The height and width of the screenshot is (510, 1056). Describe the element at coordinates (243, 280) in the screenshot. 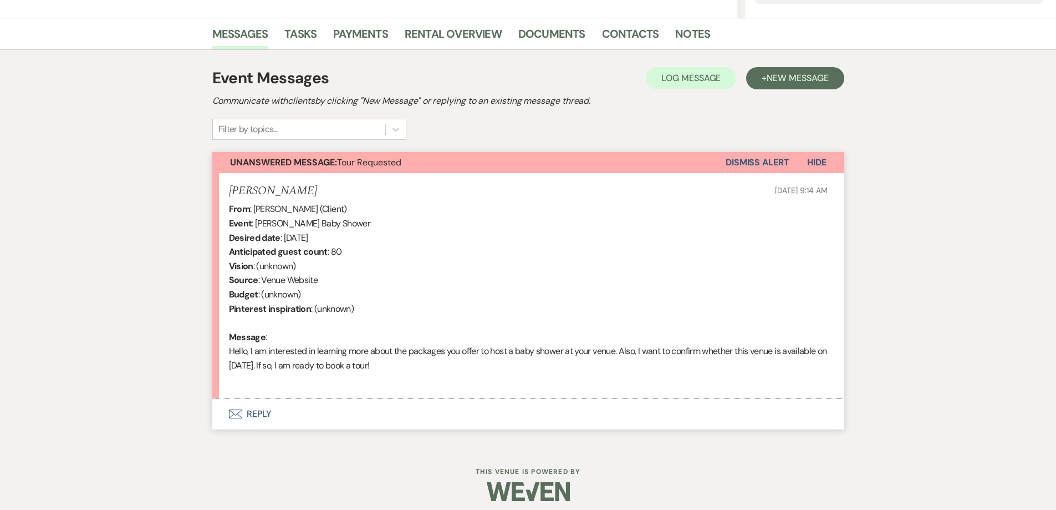

I see `b: Source` at that location.